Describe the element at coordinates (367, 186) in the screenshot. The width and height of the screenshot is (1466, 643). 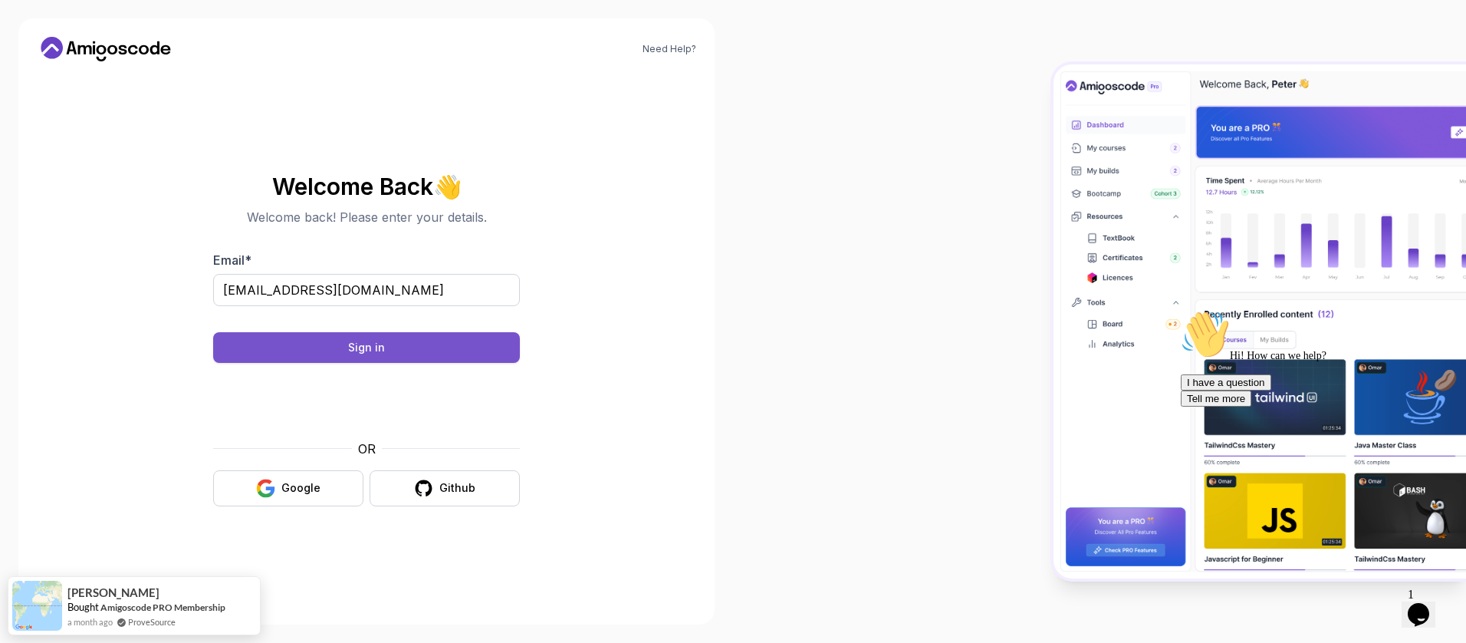
I see `h2: Welcome Back` at that location.